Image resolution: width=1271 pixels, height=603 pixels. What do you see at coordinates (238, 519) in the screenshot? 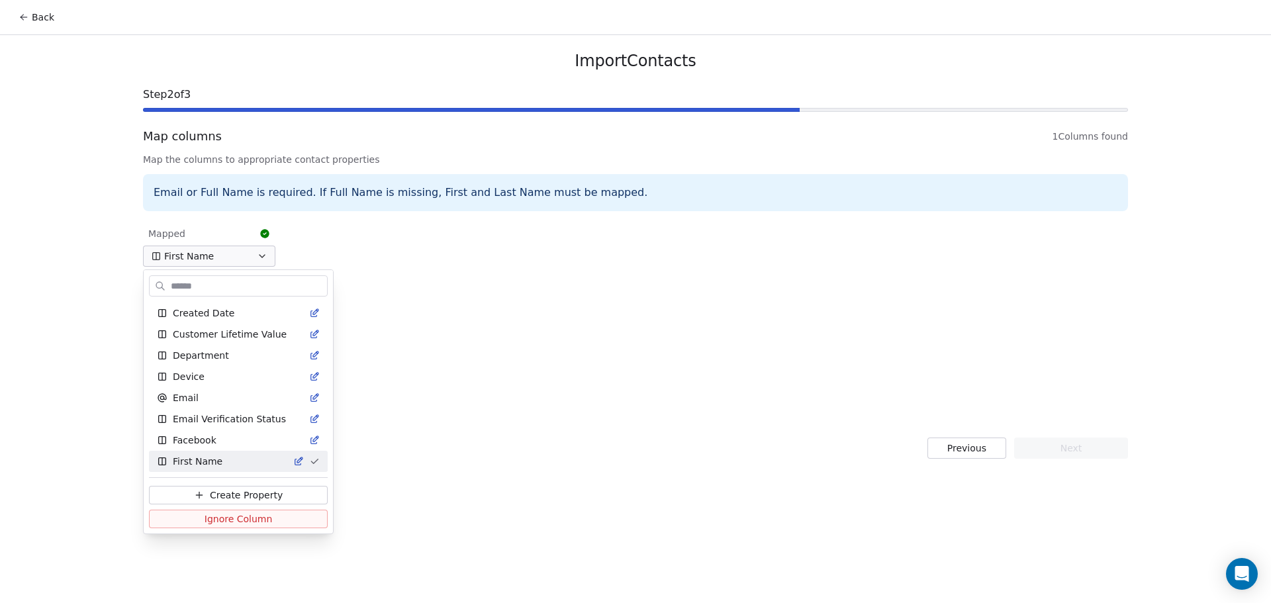
I see `span: Ignore Column` at bounding box center [238, 519].